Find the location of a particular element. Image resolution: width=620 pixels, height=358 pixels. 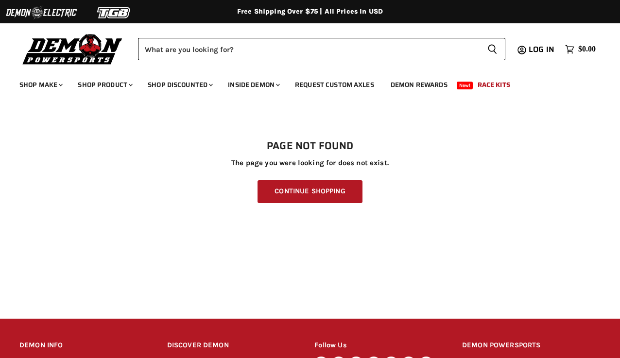

a: Demon Rewards is located at coordinates (419, 85).